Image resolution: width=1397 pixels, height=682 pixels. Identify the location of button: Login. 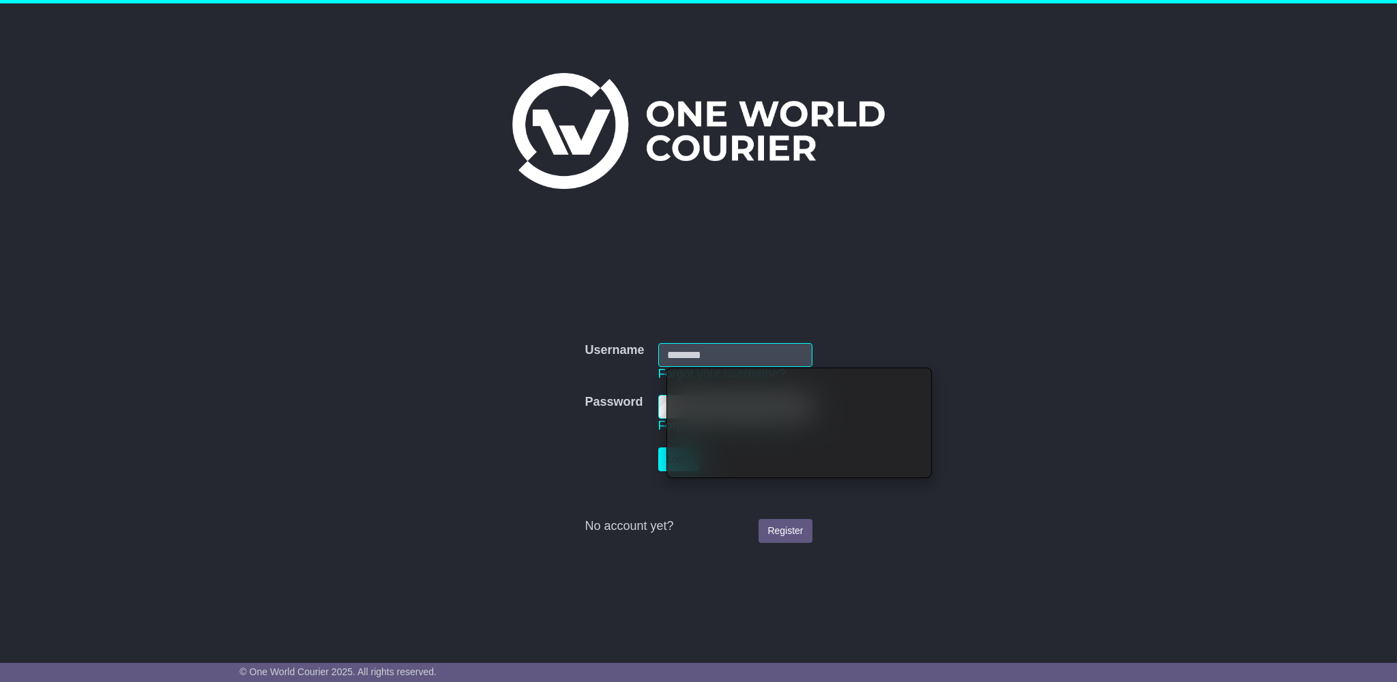
(679, 459).